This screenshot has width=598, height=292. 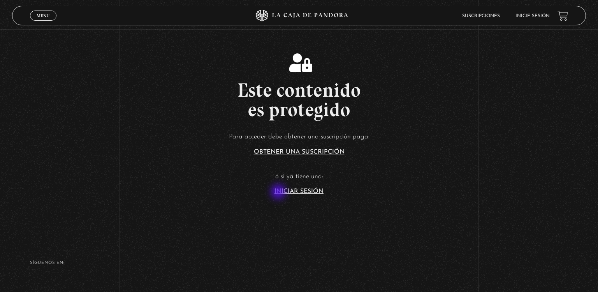 I want to click on span: Cerrar, so click(x=43, y=23).